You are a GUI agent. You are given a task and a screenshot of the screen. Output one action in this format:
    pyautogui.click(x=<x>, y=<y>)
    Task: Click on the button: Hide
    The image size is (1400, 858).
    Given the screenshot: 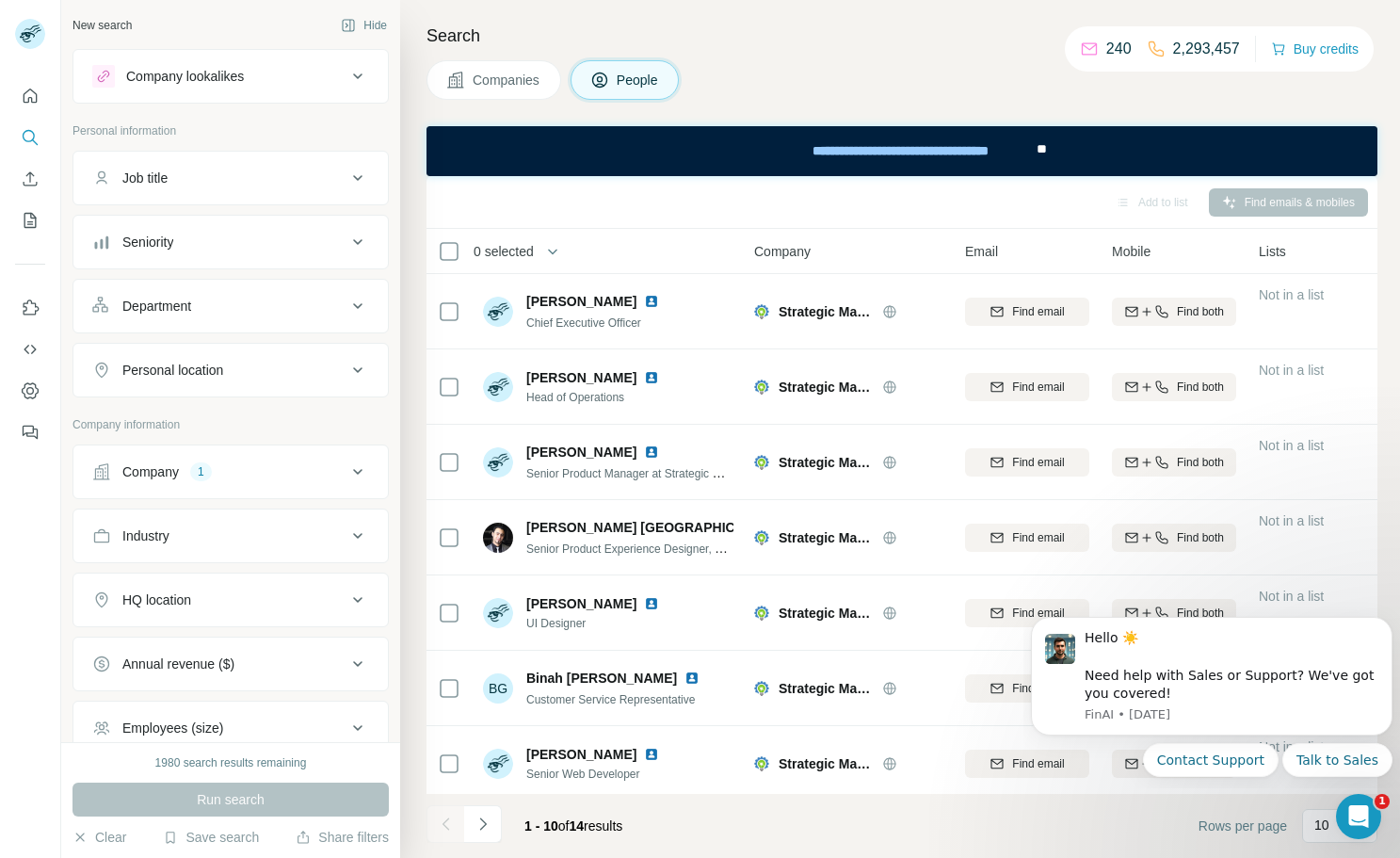 What is the action you would take?
    pyautogui.click(x=364, y=25)
    